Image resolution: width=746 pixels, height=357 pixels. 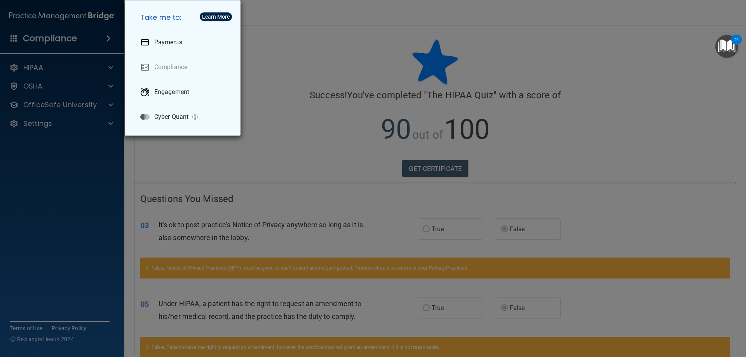 What do you see at coordinates (168, 42) in the screenshot?
I see `p: Payments` at bounding box center [168, 42].